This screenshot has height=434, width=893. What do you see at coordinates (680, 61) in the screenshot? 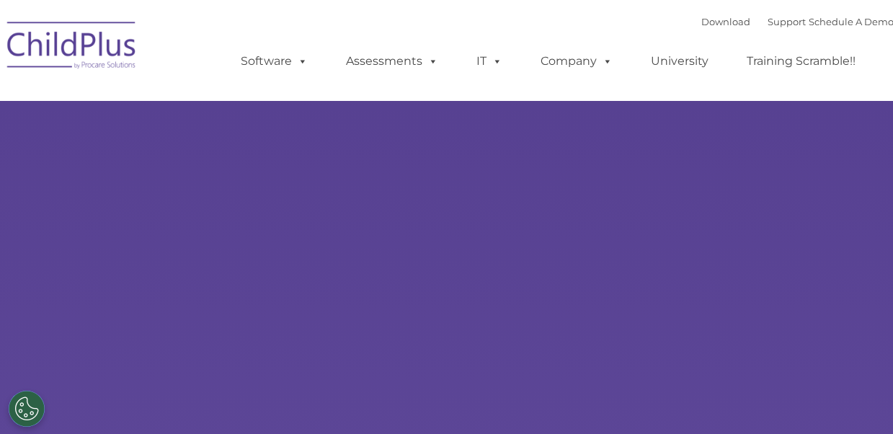
I see `a: University` at bounding box center [680, 61].